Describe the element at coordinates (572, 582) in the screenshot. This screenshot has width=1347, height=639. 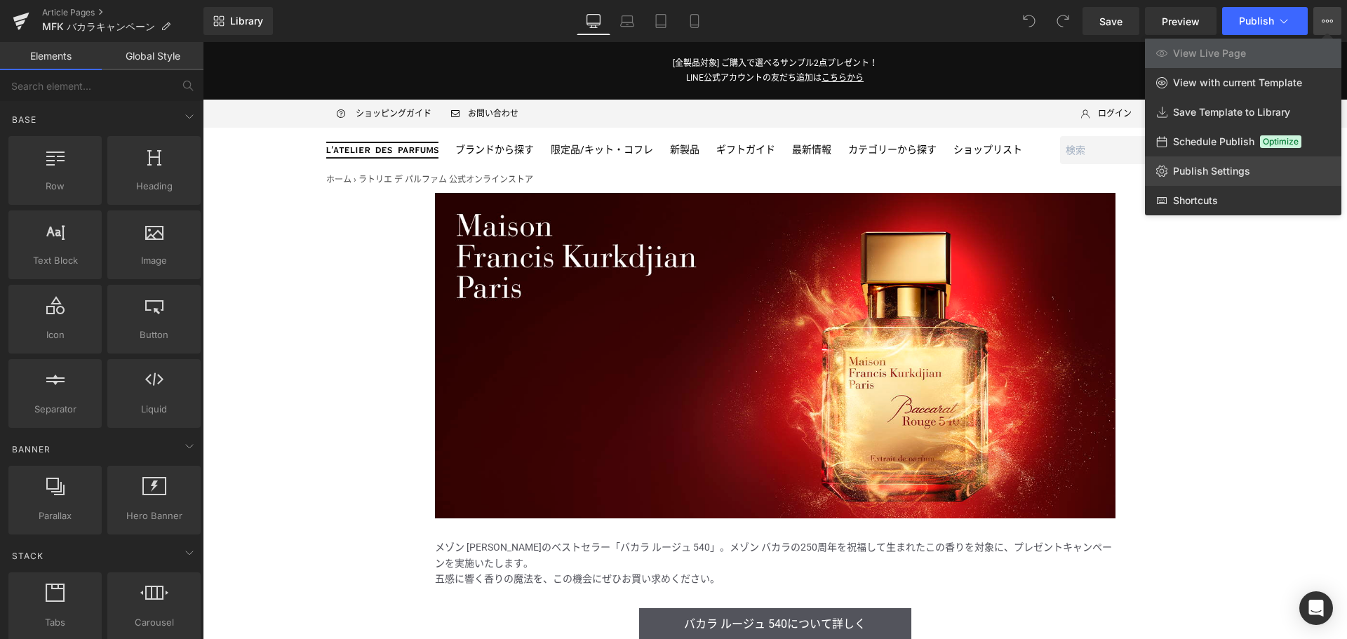
I see `a: バカラ ルージュ 540について詳しく` at that location.